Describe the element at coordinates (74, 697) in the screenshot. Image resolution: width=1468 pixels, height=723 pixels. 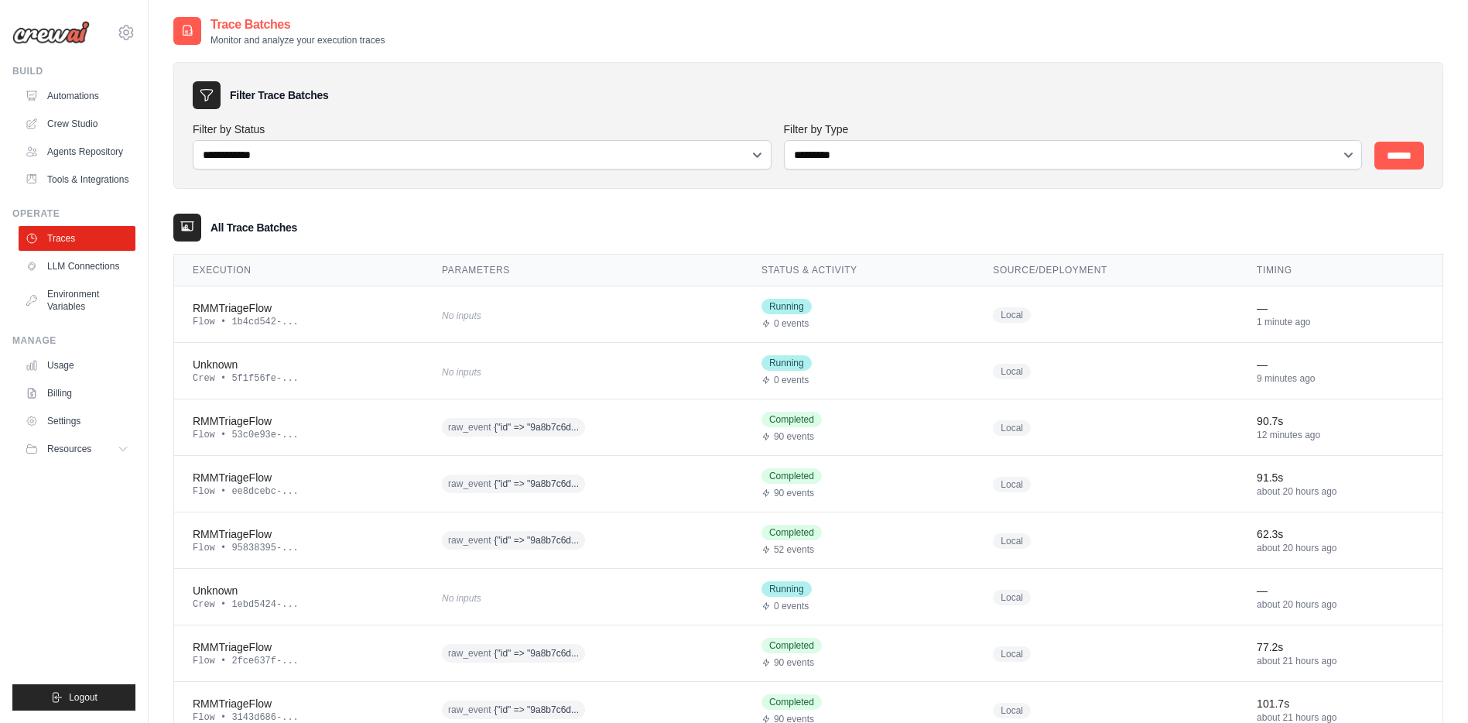
I see `button: Logout` at that location.